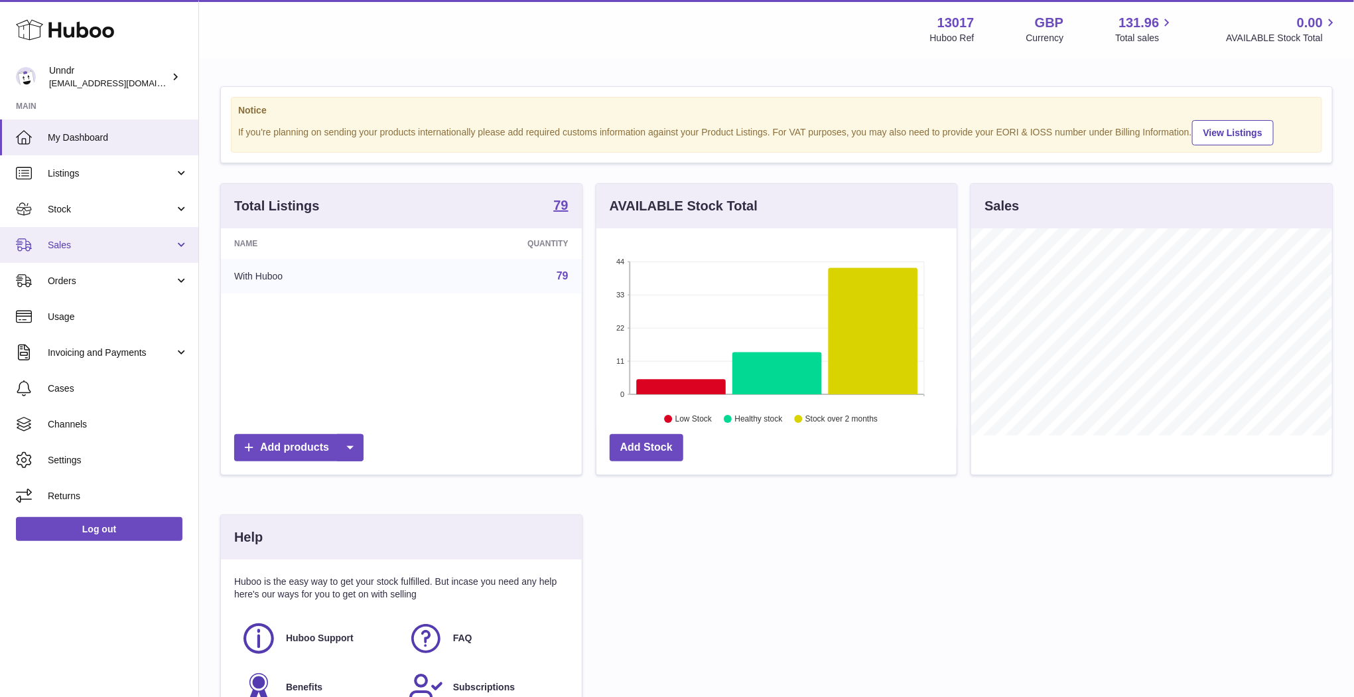 This screenshot has width=1354, height=697. Describe the element at coordinates (118, 424) in the screenshot. I see `span: Channels` at that location.